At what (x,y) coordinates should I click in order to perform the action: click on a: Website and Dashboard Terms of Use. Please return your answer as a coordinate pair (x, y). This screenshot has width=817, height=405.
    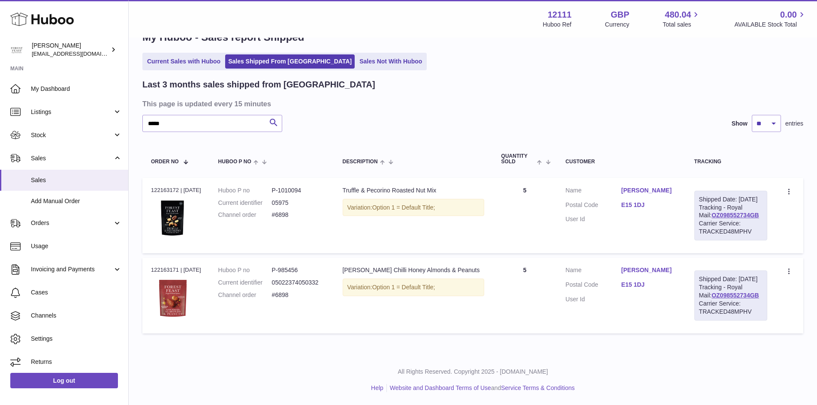
    Looking at the image, I should click on (441, 388).